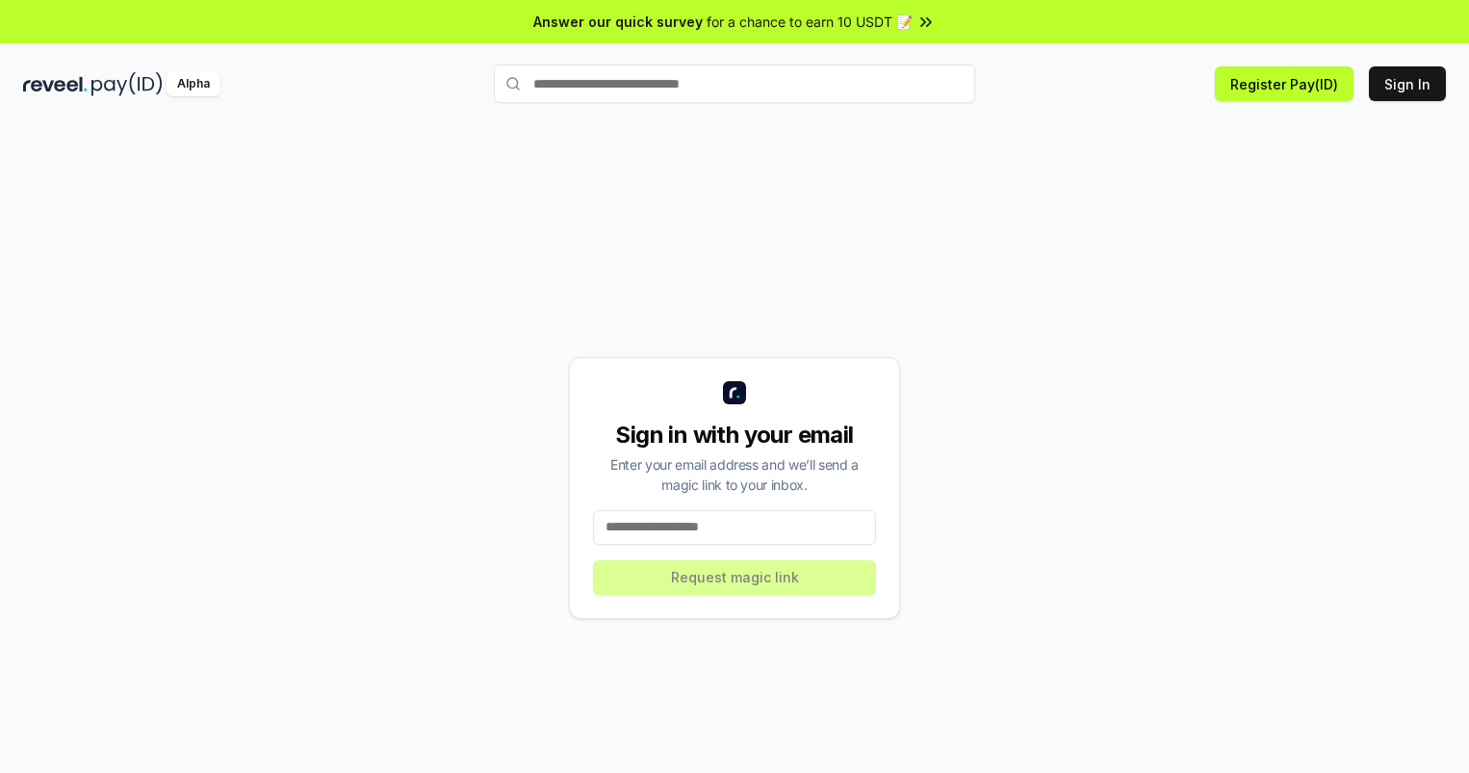  What do you see at coordinates (127, 84) in the screenshot?
I see `img: pay_id` at bounding box center [127, 84].